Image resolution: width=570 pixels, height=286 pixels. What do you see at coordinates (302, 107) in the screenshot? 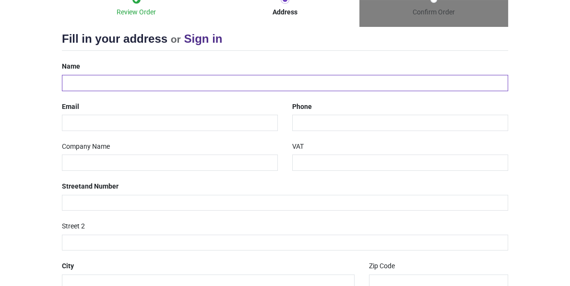
I see `label: Phone` at bounding box center [302, 107].